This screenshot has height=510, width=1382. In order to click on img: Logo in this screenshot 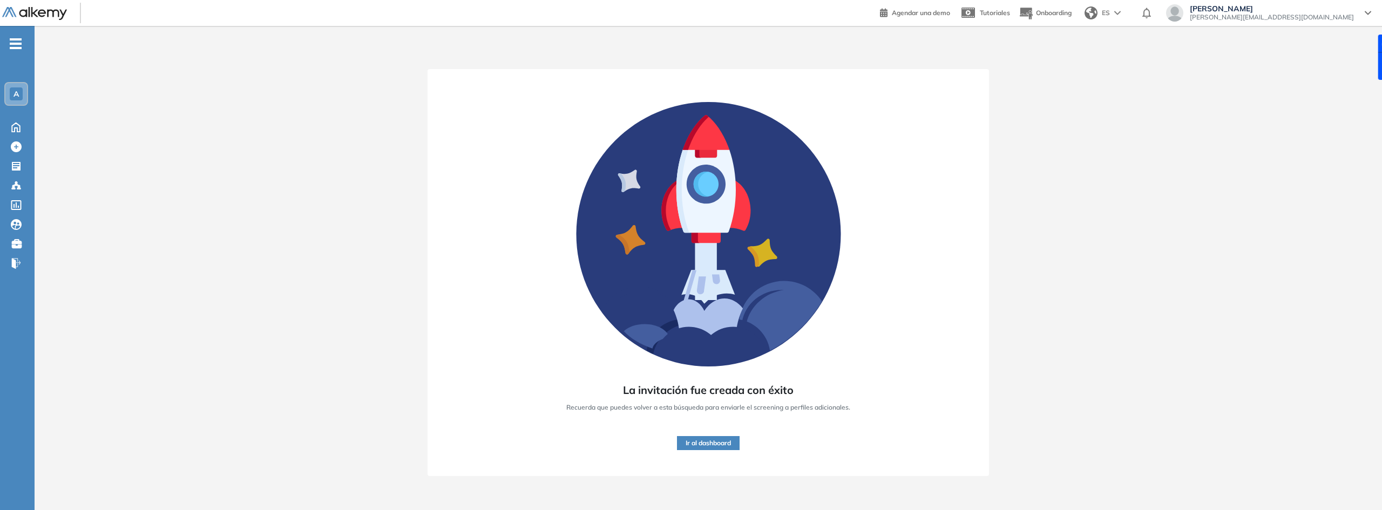, I will do `click(35, 13)`.